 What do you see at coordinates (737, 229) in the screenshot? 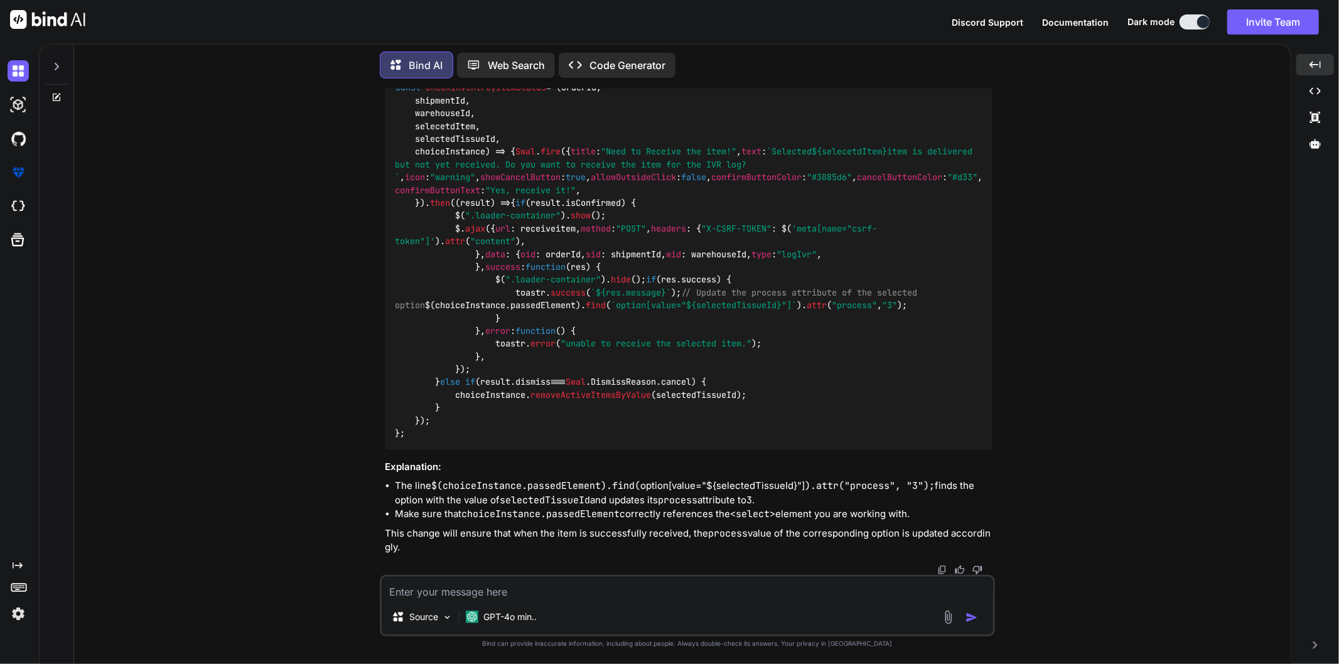
I see `span: "X-CSRF-TOKEN"` at bounding box center [737, 229].